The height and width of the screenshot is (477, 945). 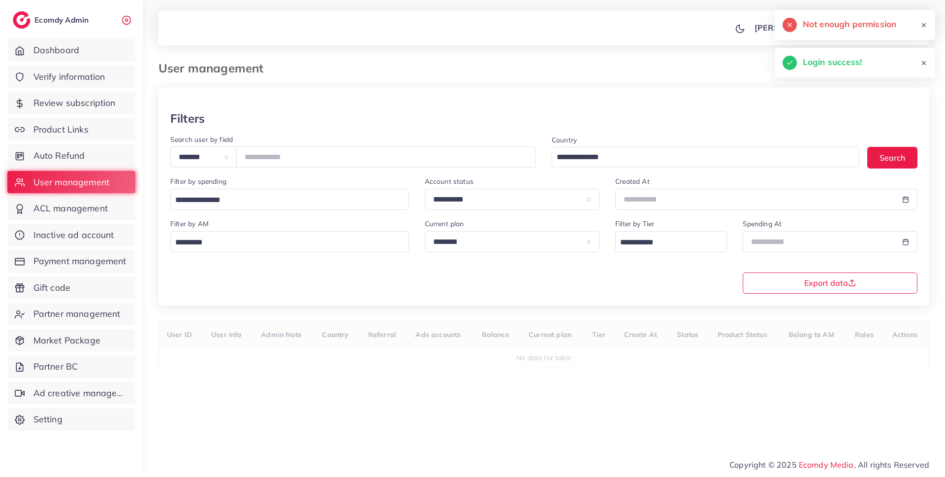 I want to click on a: Inactive ad account, so click(x=71, y=235).